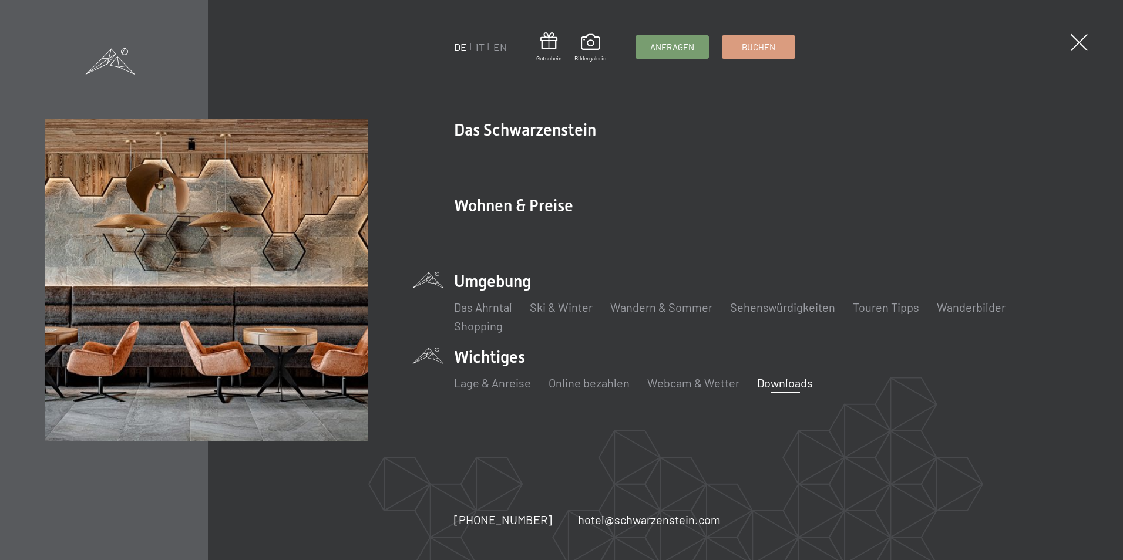 The width and height of the screenshot is (1123, 560). Describe the element at coordinates (500, 47) in the screenshot. I see `a: EN` at that location.